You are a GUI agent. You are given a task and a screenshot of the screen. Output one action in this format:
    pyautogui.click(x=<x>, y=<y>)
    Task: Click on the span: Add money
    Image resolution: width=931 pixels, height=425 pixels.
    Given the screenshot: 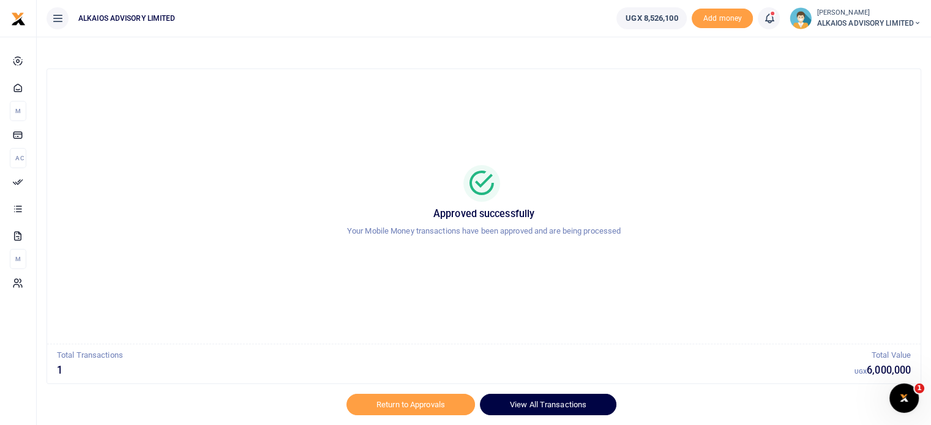 What is the action you would take?
    pyautogui.click(x=722, y=18)
    